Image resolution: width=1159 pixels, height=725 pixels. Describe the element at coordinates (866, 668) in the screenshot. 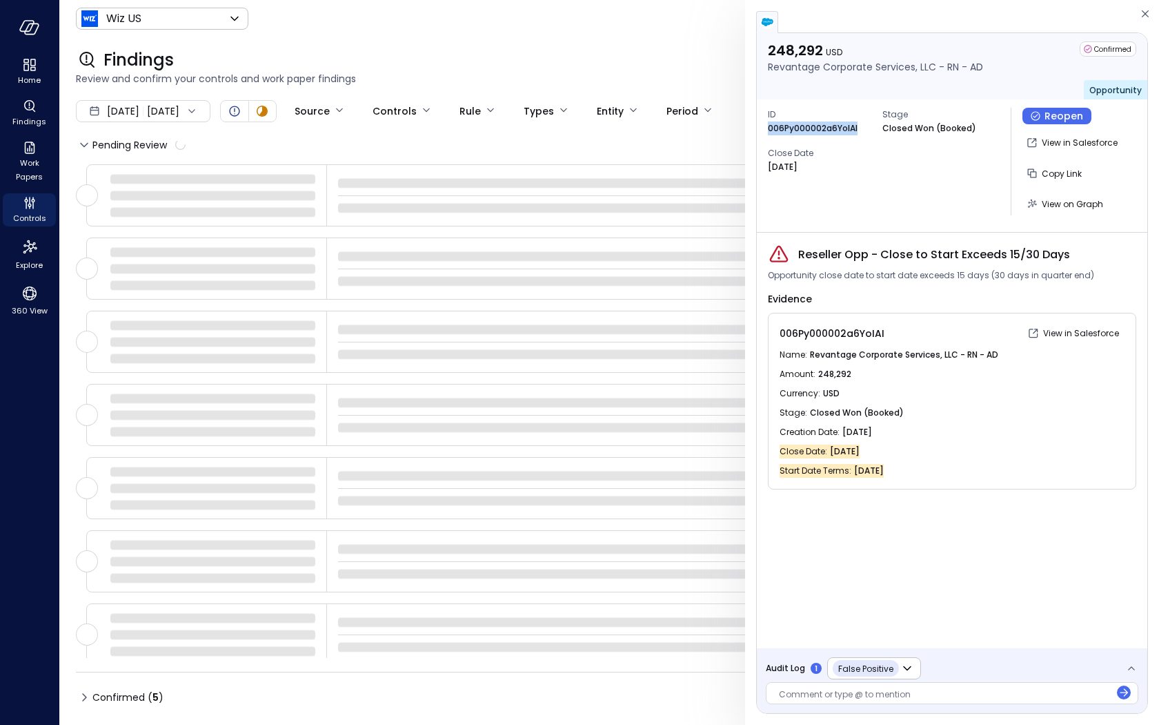

I see `span: False Positive` at that location.